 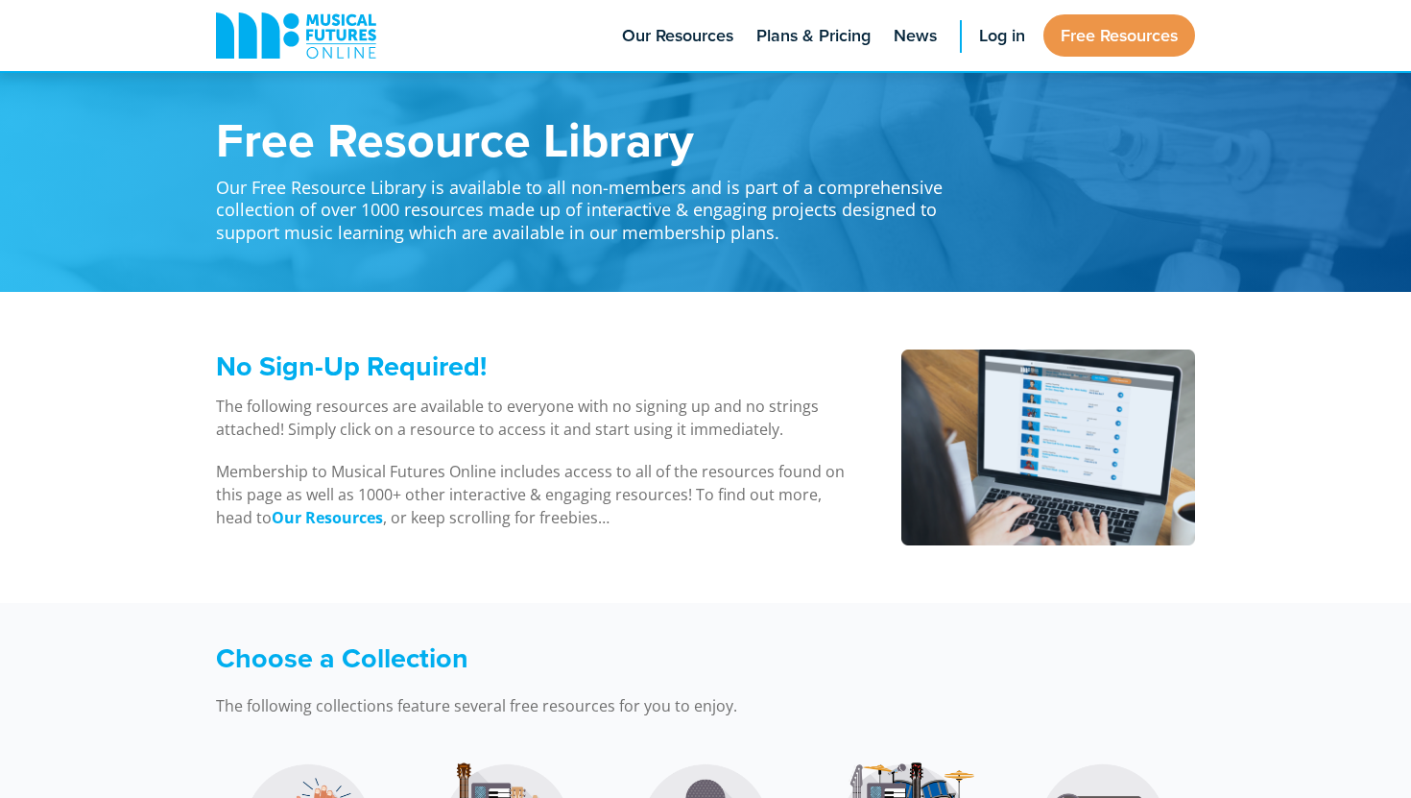 What do you see at coordinates (327, 517) in the screenshot?
I see `strong: Our Resources` at bounding box center [327, 517].